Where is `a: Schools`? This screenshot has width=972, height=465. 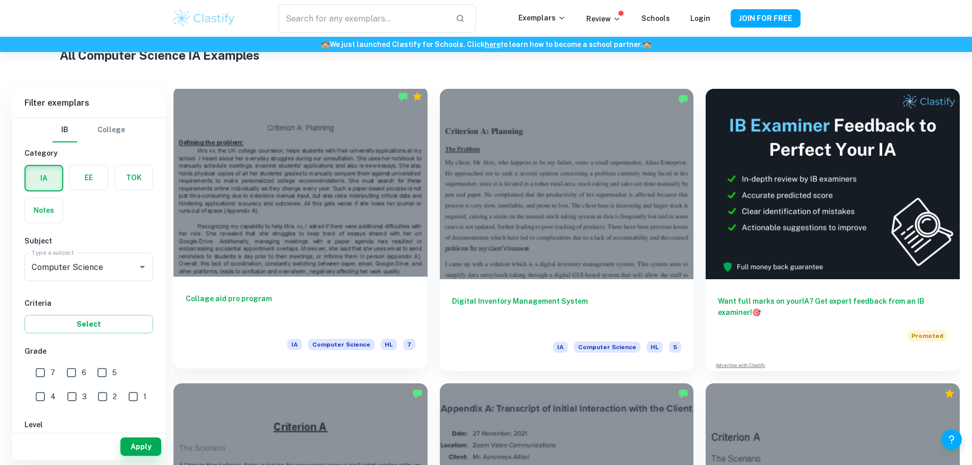
a: Schools is located at coordinates (656, 18).